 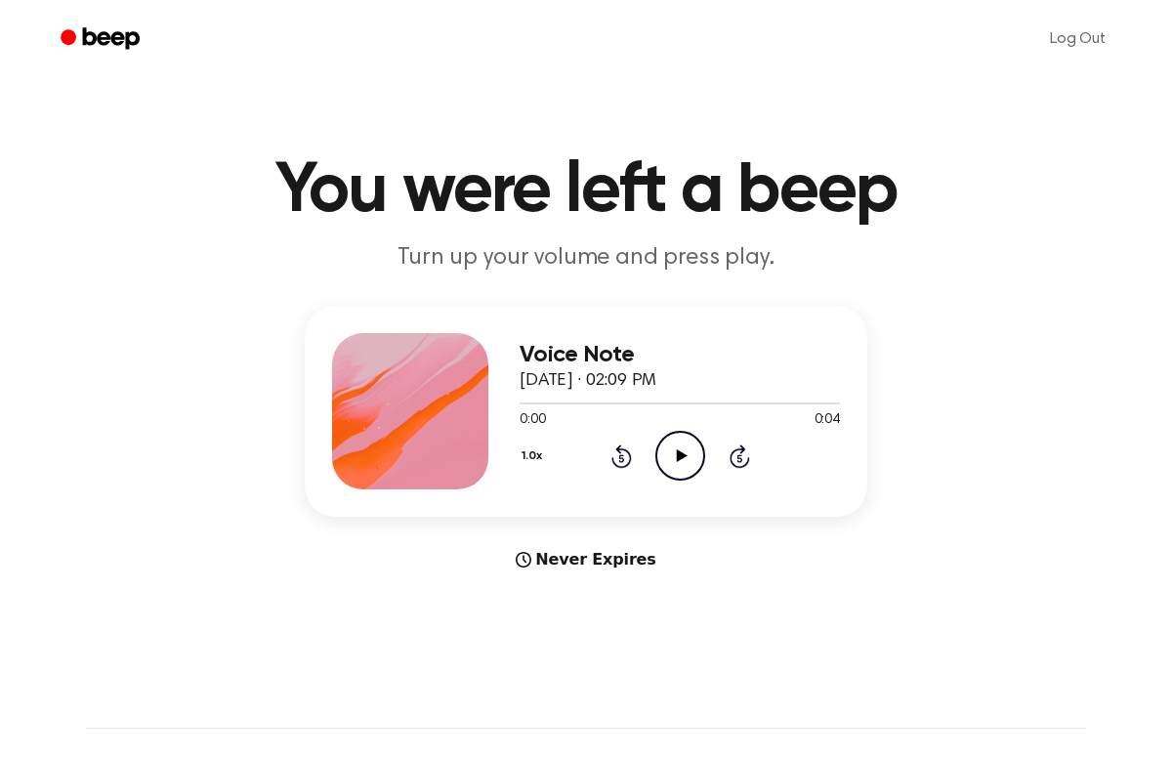 I want to click on div: Never Expires, so click(x=586, y=560).